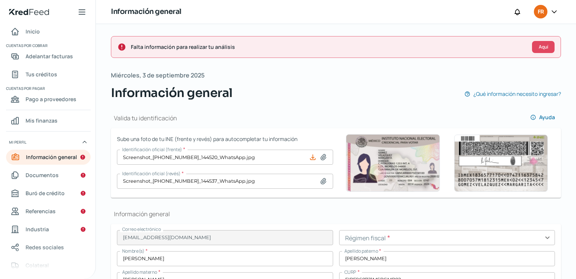  What do you see at coordinates (48, 229) in the screenshot?
I see `a: Industria` at bounding box center [48, 229].